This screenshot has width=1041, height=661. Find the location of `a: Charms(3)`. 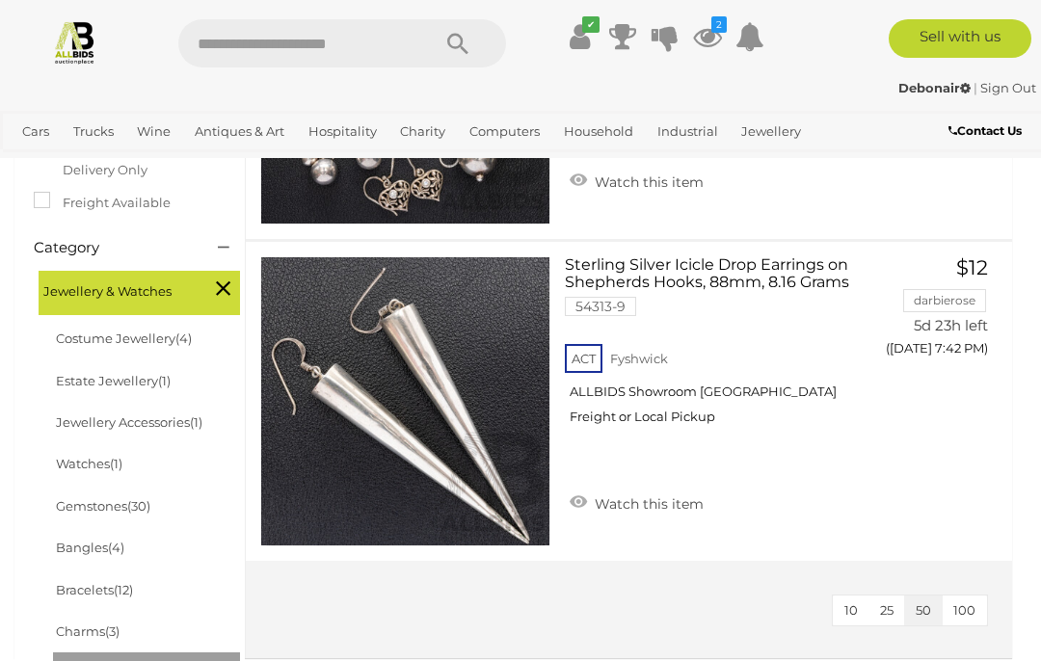

a: Charms(3) is located at coordinates (88, 631).